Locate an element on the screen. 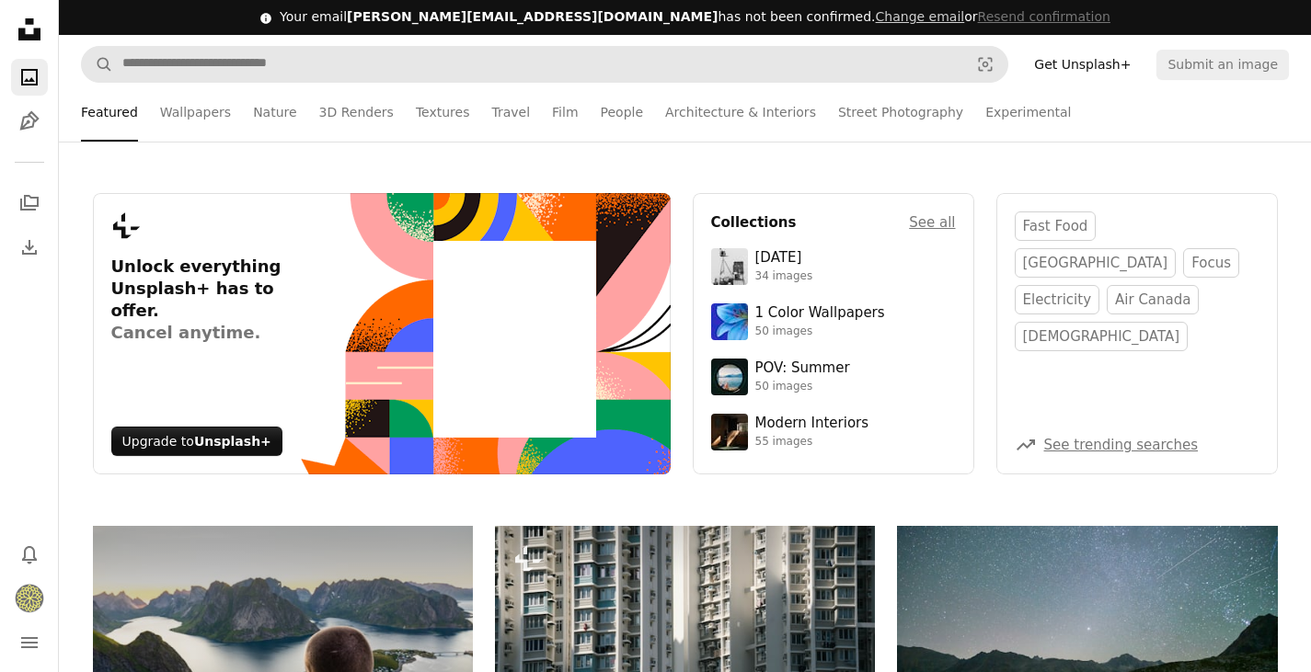  a: Nature is located at coordinates (274, 112).